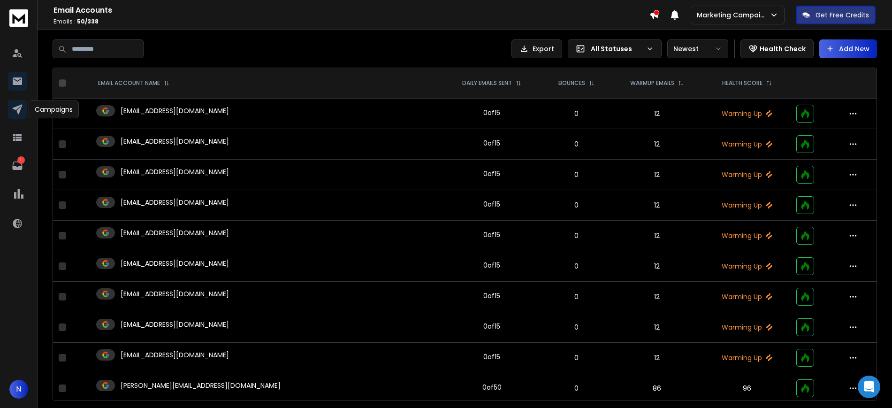 This screenshot has height=408, width=892. What do you see at coordinates (733, 15) in the screenshot?
I see `p: Marketing Campaign` at bounding box center [733, 15].